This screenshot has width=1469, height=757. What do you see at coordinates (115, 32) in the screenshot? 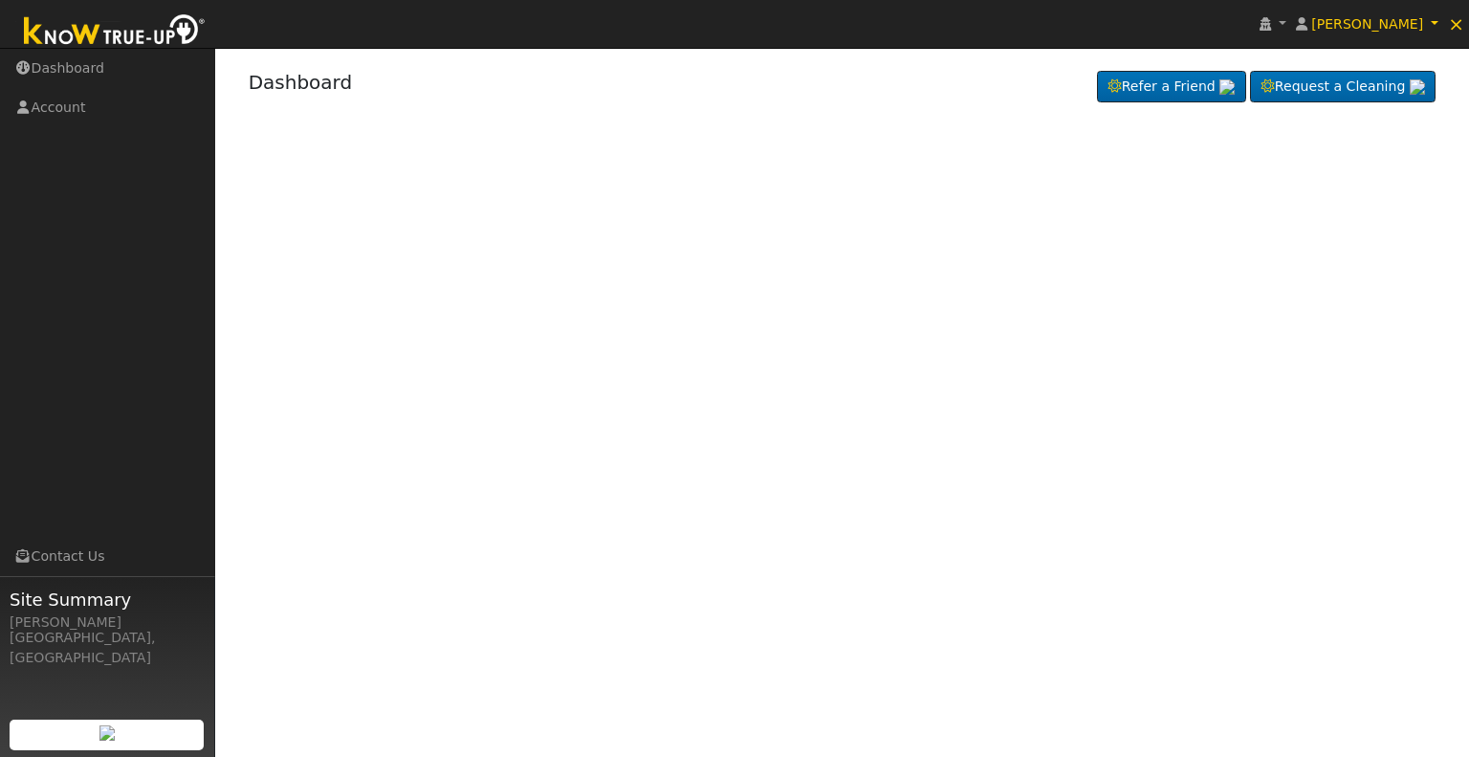
I see `img: Know True-Up` at bounding box center [115, 32].